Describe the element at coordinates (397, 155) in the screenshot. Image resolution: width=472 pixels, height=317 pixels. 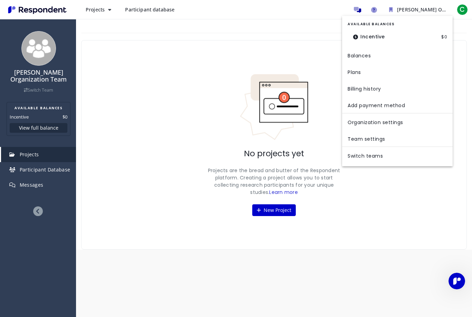
I see `a: Switch teams` at that location.